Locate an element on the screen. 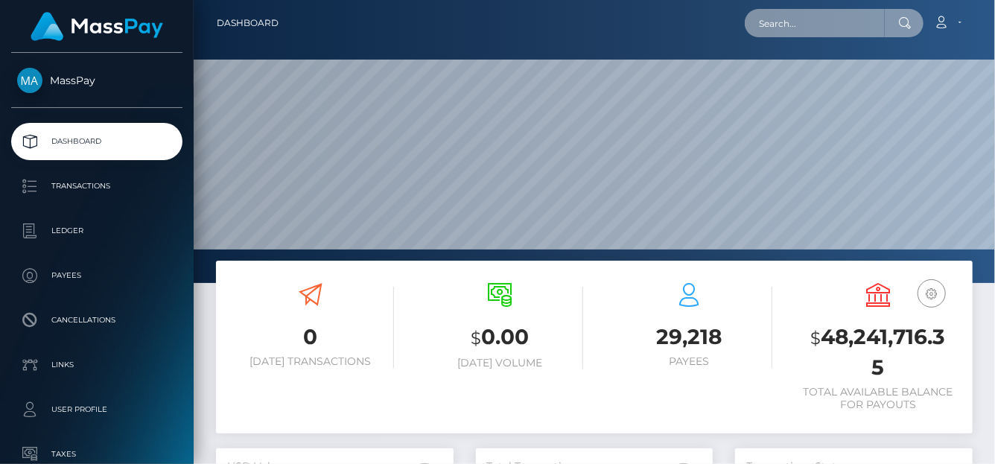 The height and width of the screenshot is (464, 995). p: User Profile is located at coordinates (97, 410).